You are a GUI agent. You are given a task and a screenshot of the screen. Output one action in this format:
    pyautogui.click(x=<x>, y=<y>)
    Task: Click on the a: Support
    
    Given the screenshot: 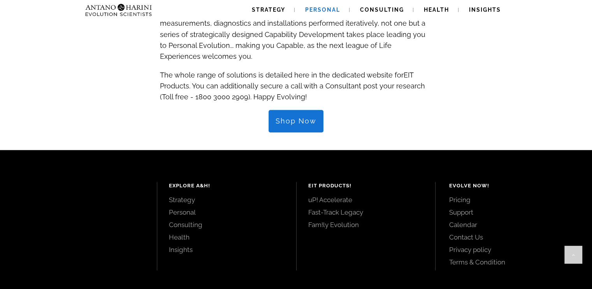 What is the action you would take?
    pyautogui.click(x=512, y=212)
    